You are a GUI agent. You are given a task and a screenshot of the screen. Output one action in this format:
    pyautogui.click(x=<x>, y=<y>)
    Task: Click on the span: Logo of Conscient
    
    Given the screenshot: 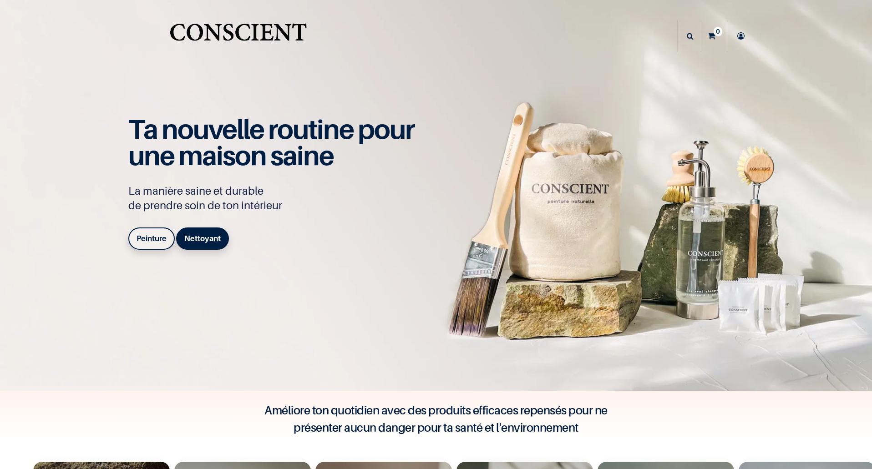 What is the action you would take?
    pyautogui.click(x=238, y=36)
    